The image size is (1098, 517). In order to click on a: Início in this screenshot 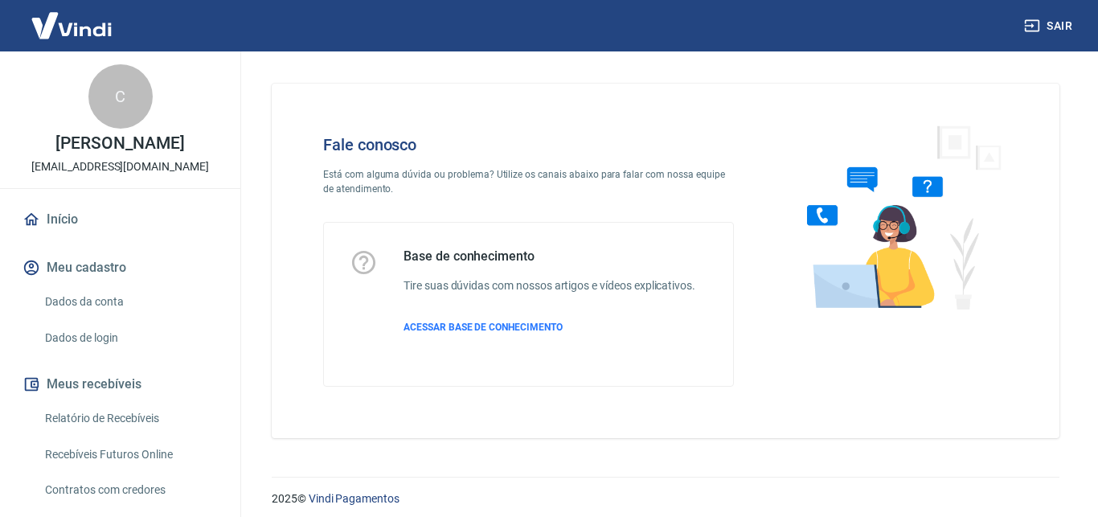, I will do `click(120, 220)`.